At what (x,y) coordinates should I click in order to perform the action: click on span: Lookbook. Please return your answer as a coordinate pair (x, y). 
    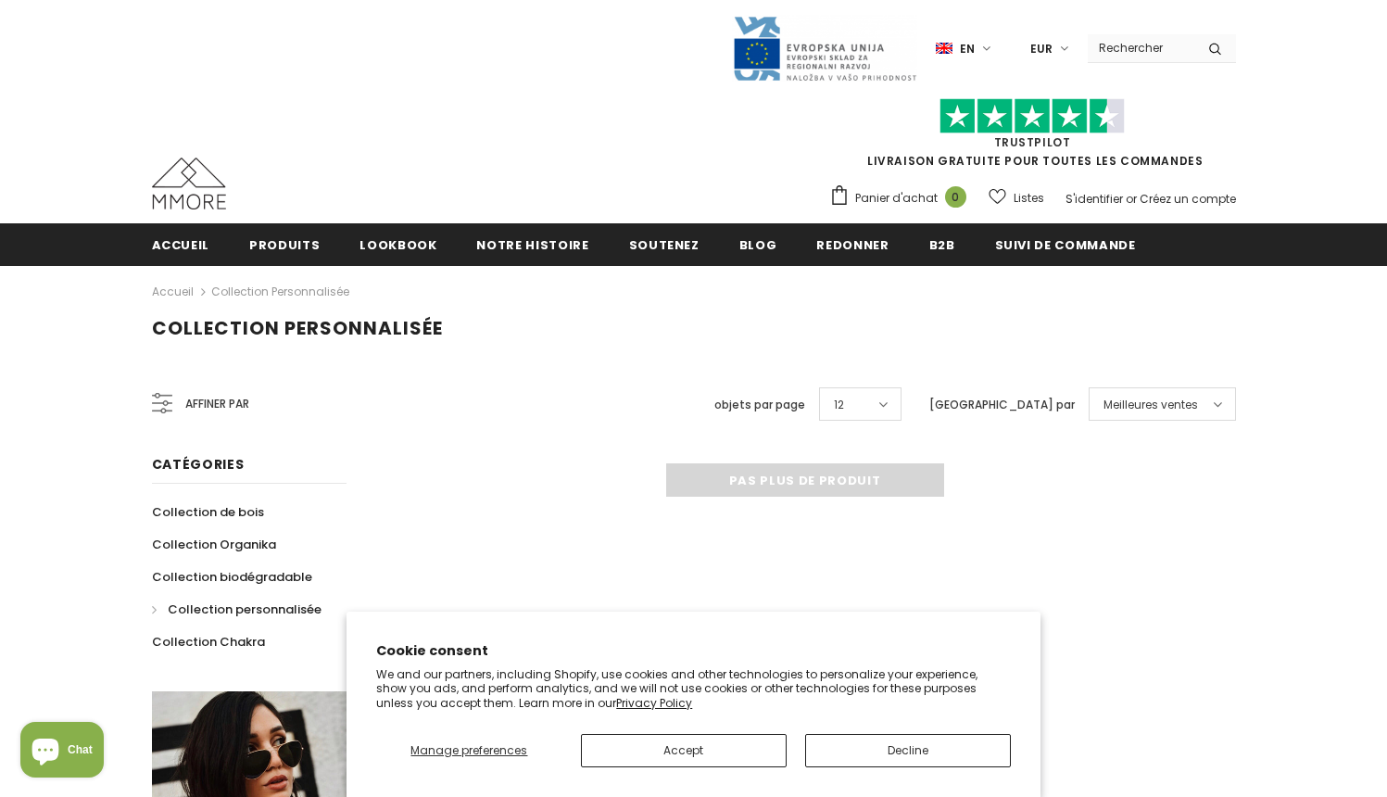
    Looking at the image, I should click on (398, 245).